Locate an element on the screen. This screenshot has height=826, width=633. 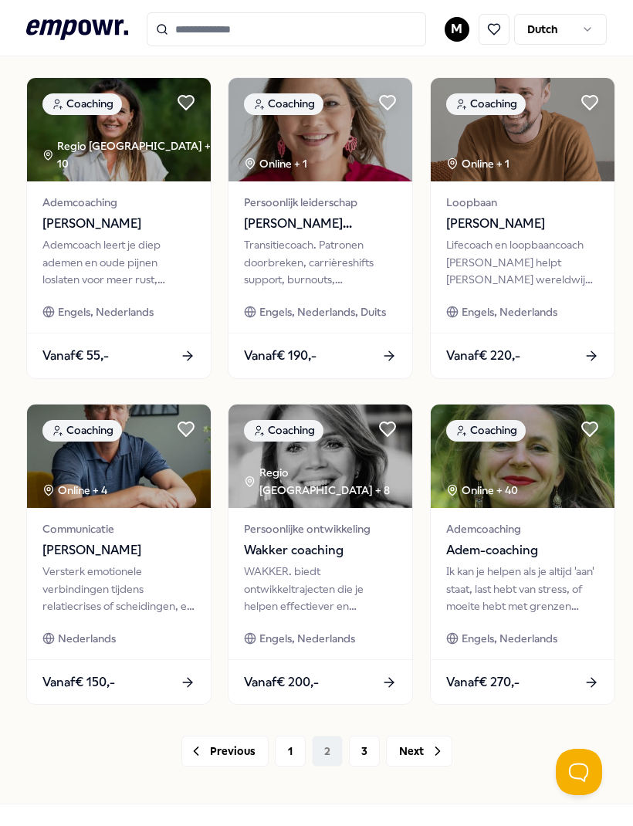
div: Ik kan je helpen als je altijd 'aan' staat, last hebt van stress, of moeite hebt met grenzen aang... is located at coordinates (523, 588).